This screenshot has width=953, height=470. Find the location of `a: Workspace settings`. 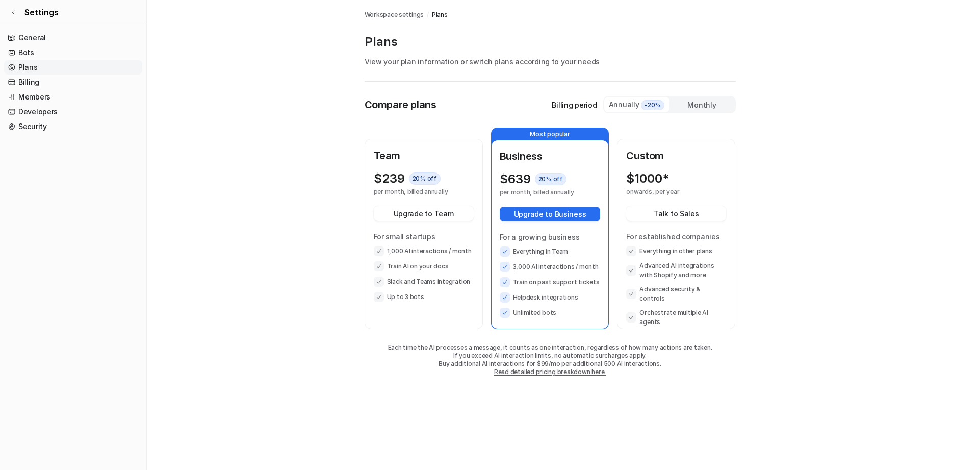

a: Workspace settings is located at coordinates (394, 15).